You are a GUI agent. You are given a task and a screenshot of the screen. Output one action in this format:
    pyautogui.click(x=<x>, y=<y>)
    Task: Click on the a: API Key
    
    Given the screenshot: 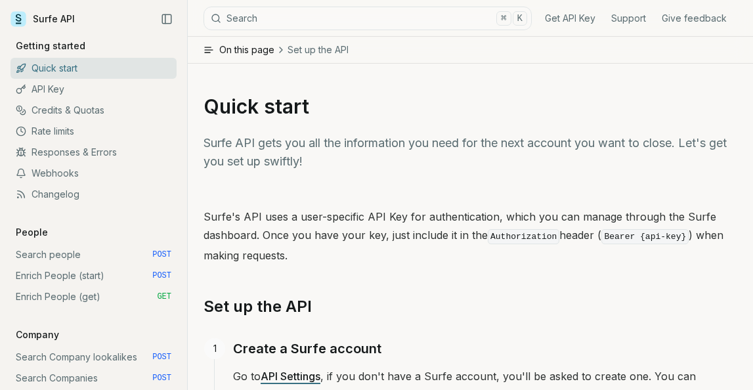 What is the action you would take?
    pyautogui.click(x=93, y=89)
    